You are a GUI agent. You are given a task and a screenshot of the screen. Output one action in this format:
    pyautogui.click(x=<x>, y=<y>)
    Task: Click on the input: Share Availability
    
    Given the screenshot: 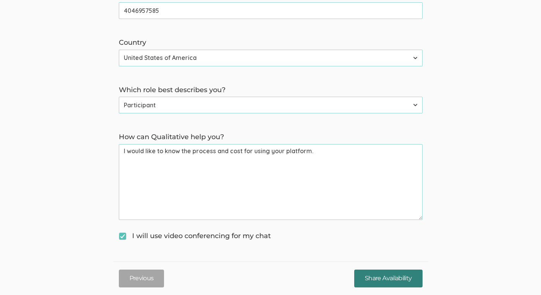 What is the action you would take?
    pyautogui.click(x=388, y=279)
    